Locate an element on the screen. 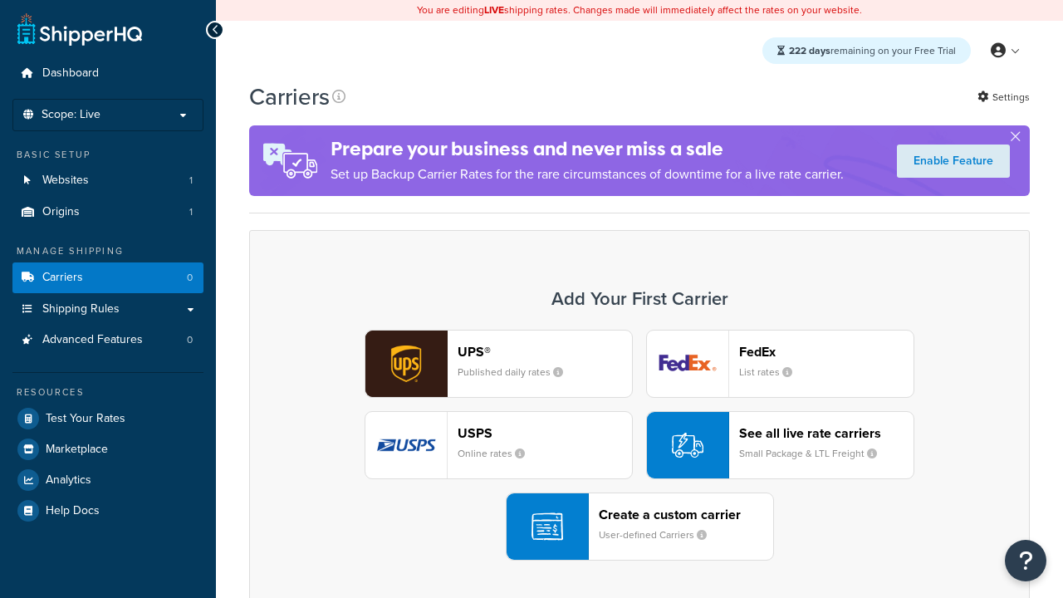 Image resolution: width=1063 pixels, height=598 pixels. div: Basic Setup is located at coordinates (108, 155).